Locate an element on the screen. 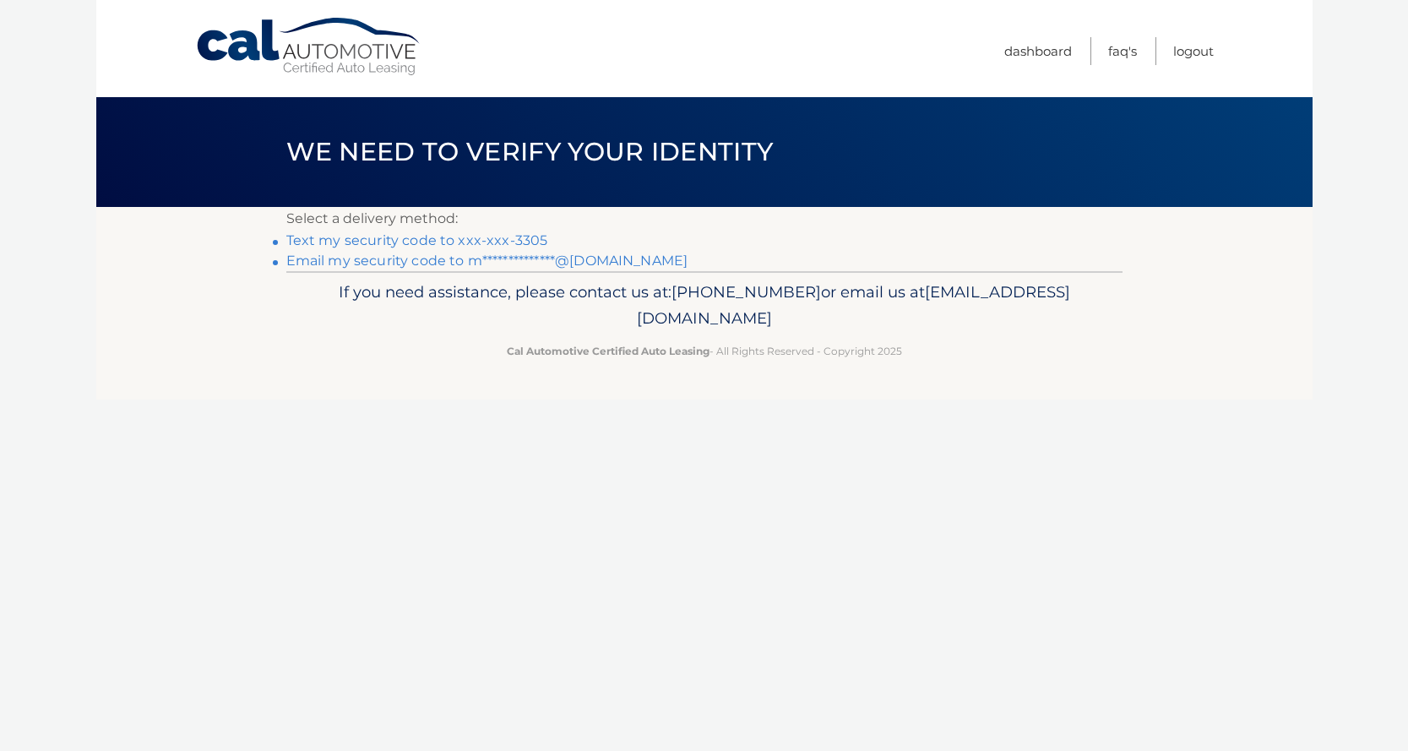 Image resolution: width=1408 pixels, height=751 pixels. span: We need to verify your identity is located at coordinates (530, 151).